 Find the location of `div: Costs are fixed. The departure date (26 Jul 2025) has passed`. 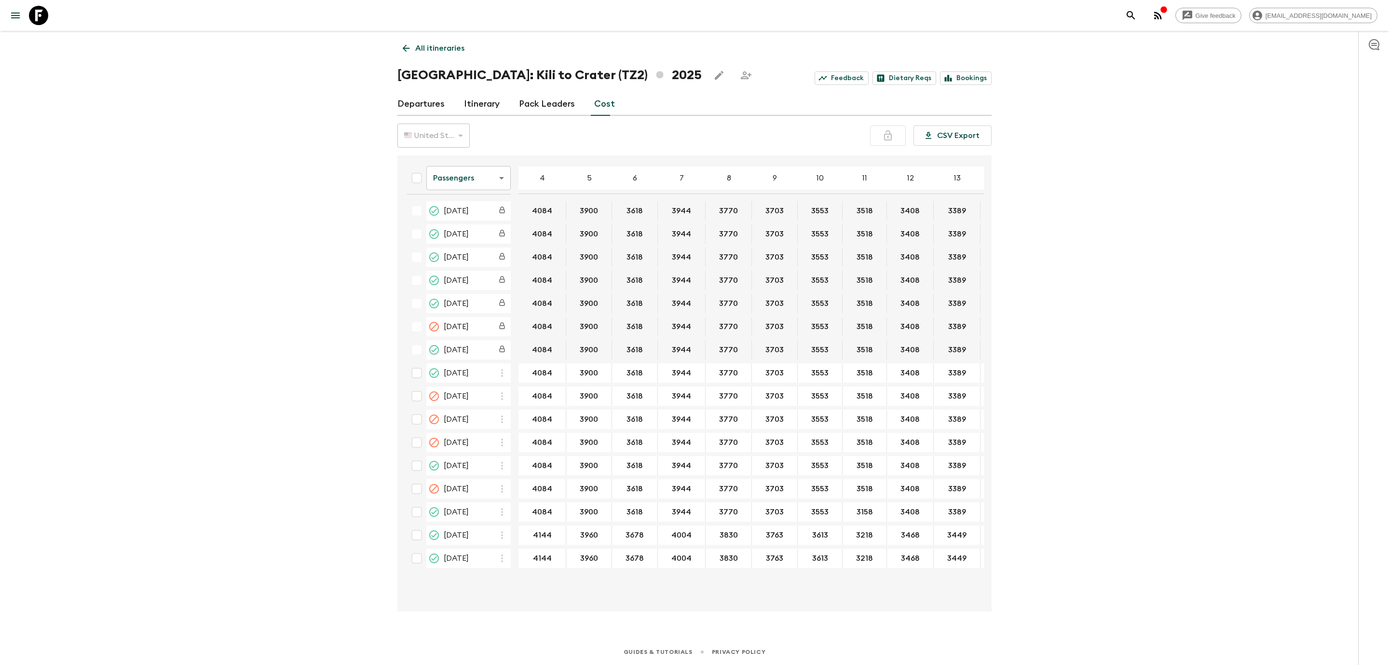

div: Costs are fixed. The departure date (26 Jul 2025) has passed is located at coordinates (502, 257).